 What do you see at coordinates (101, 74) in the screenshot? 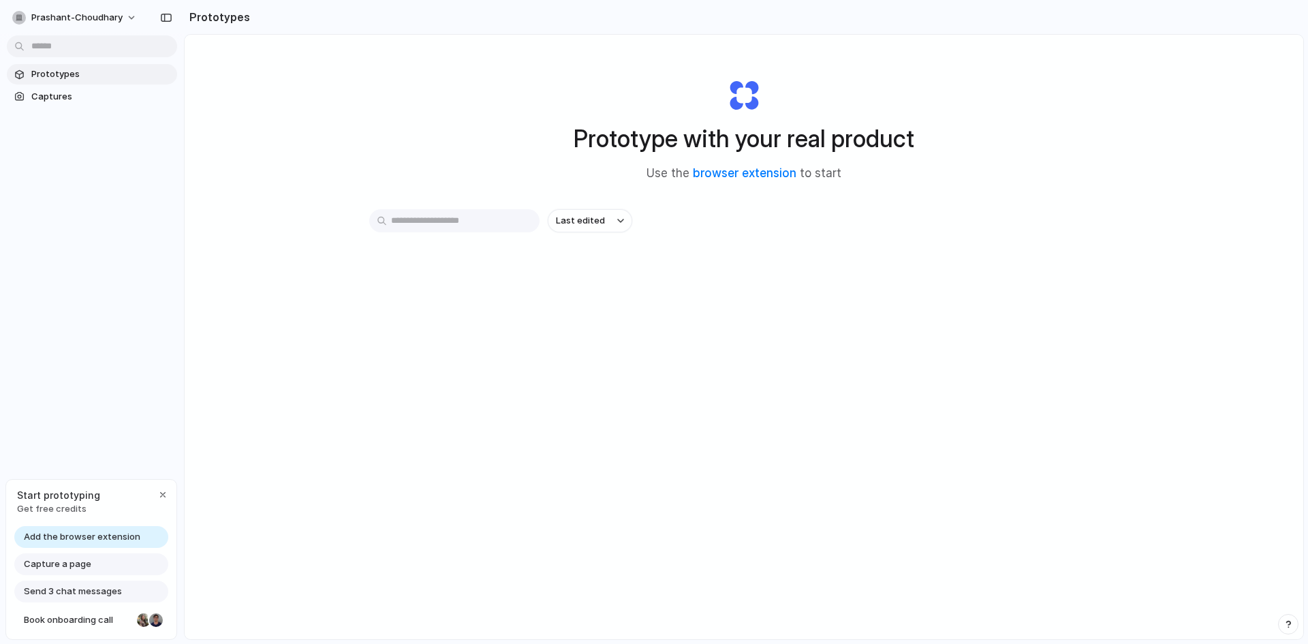
I see `span: Prototypes` at bounding box center [101, 74].